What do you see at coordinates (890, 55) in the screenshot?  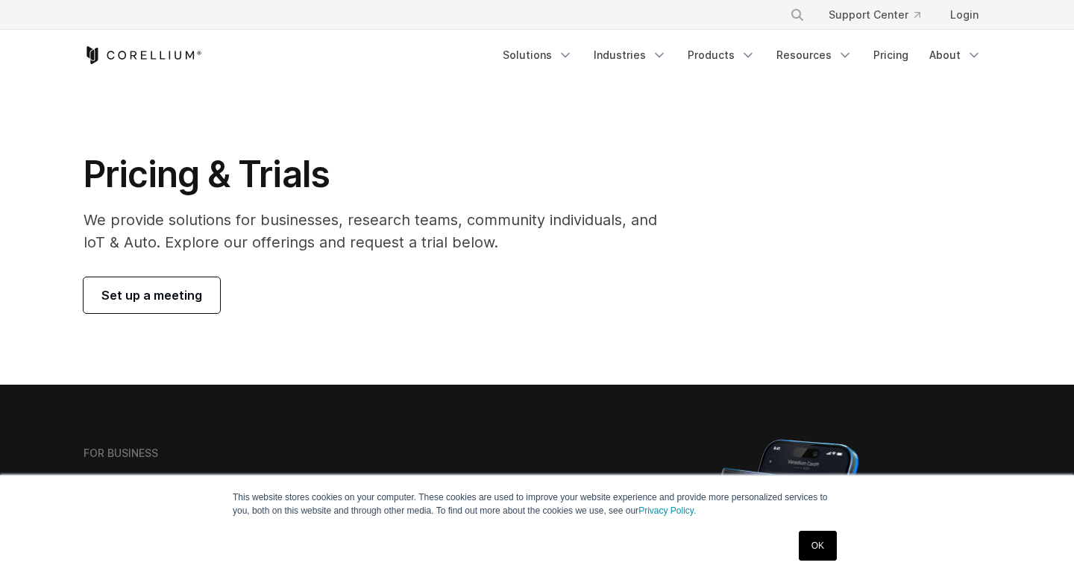 I see `a: Pricing` at bounding box center [890, 55].